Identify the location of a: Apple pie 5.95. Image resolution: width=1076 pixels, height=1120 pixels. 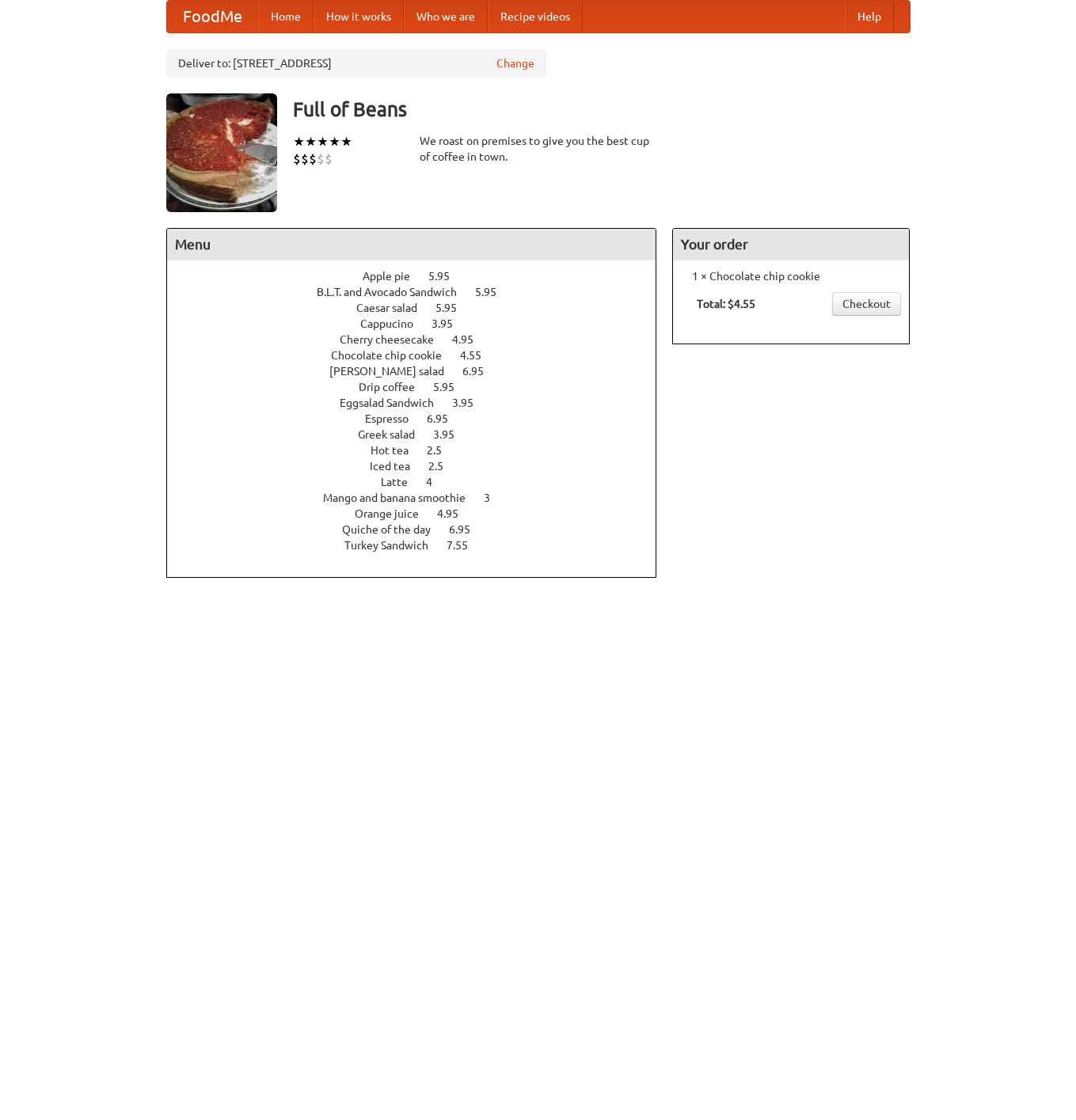
(420, 276).